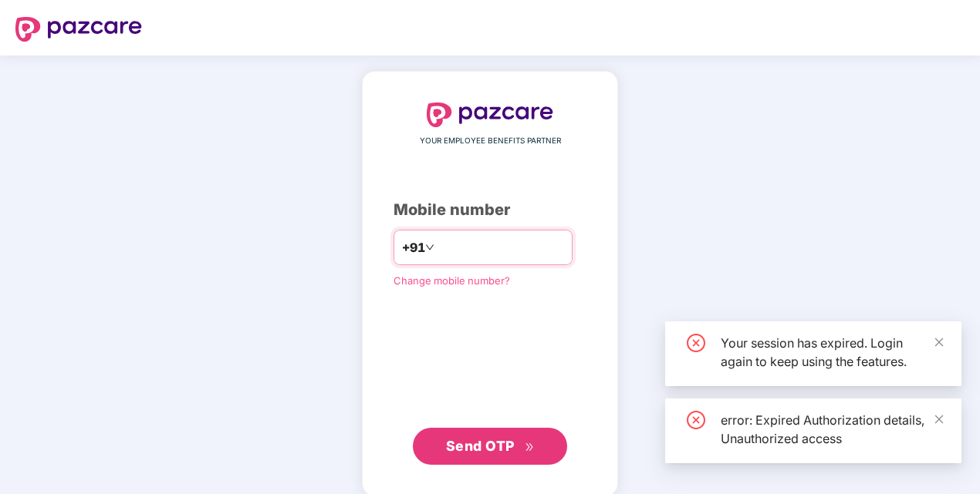 This screenshot has height=494, width=980. Describe the element at coordinates (413, 248) in the screenshot. I see `span: +91` at that location.